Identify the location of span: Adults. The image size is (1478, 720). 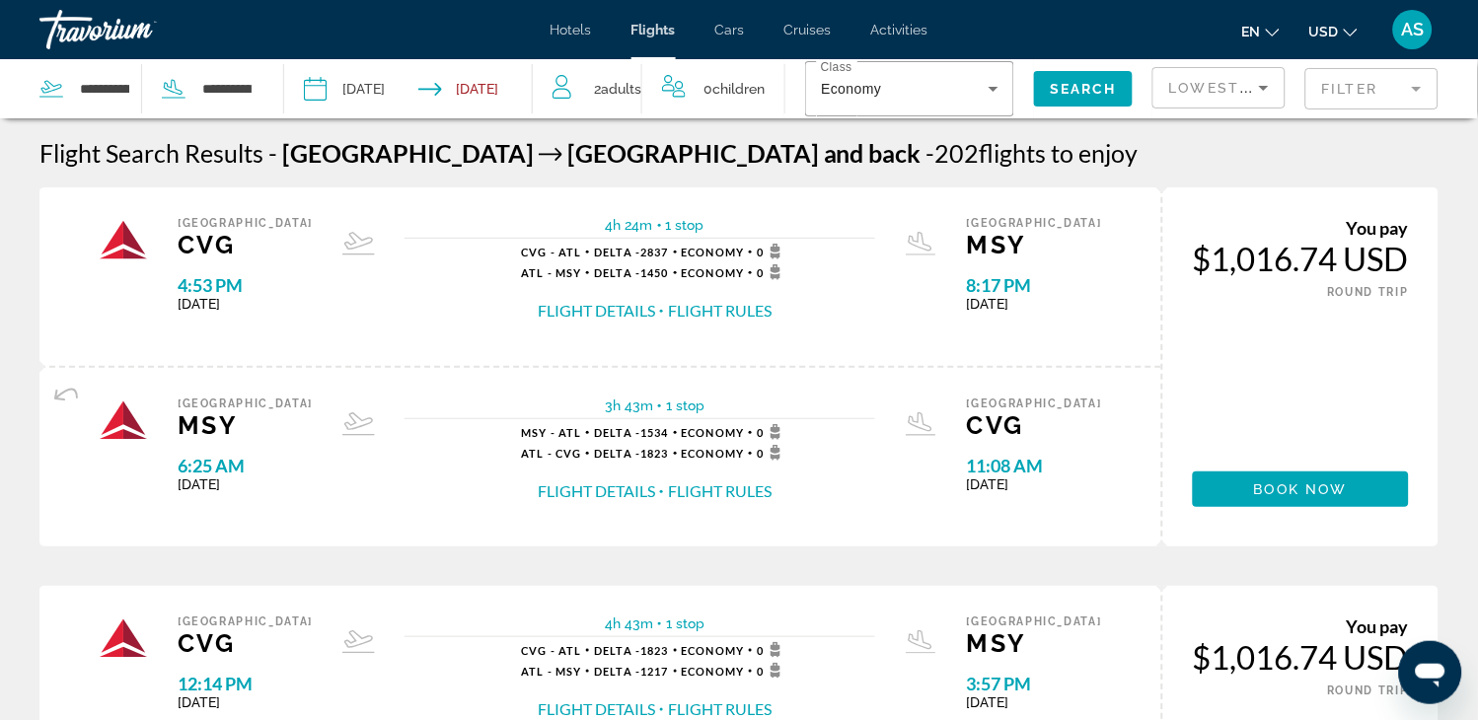
(620, 89).